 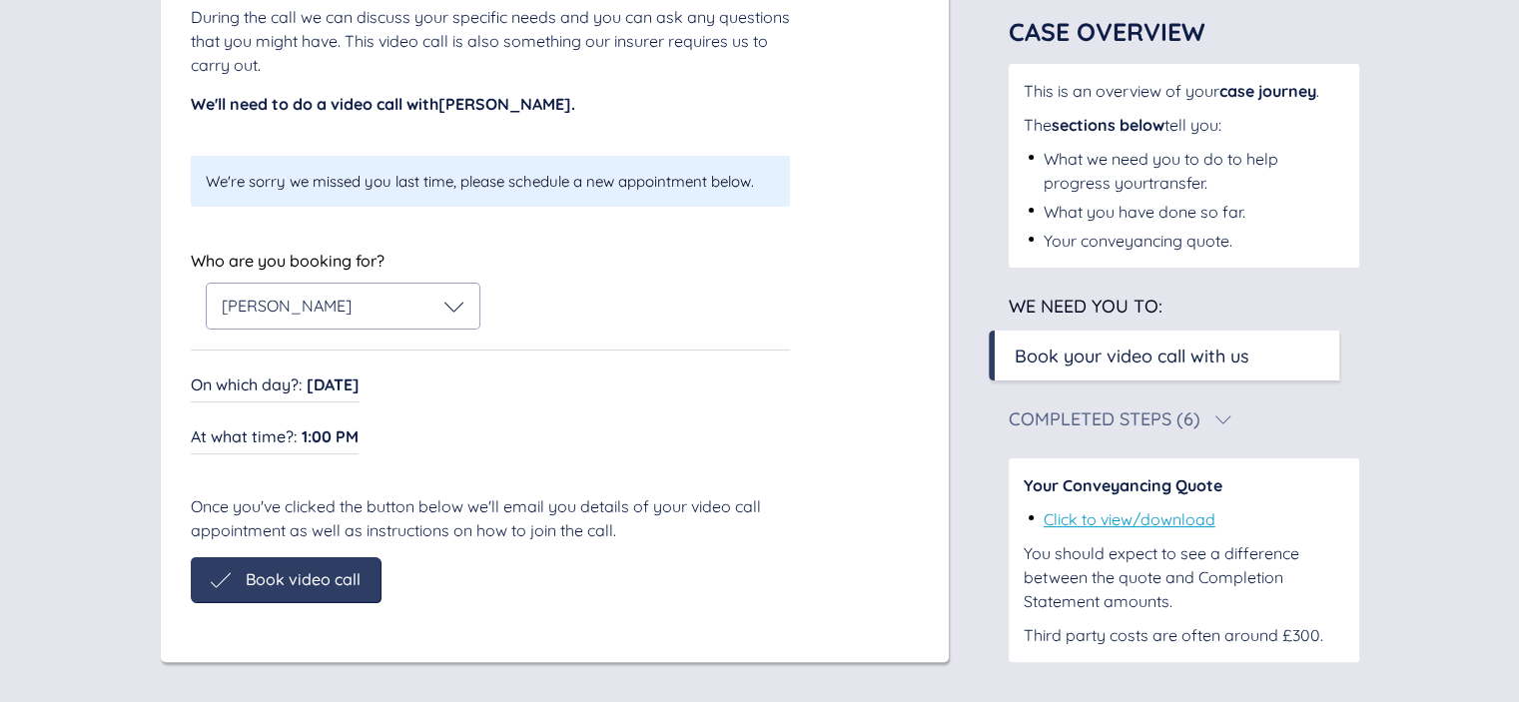 What do you see at coordinates (1184, 577) in the screenshot?
I see `div: You should expect to see a difference between the quote and Completion Statement amounts.` at bounding box center [1184, 577].